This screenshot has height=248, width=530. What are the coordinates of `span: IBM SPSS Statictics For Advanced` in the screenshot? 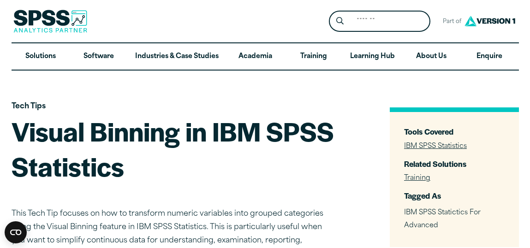 It's located at (442, 219).